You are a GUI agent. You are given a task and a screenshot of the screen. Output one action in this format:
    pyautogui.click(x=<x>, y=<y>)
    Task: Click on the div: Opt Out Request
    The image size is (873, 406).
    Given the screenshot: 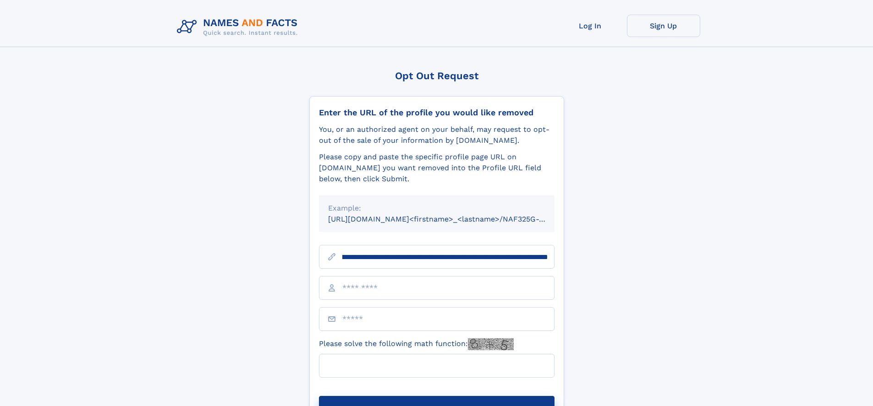 What is the action you would take?
    pyautogui.click(x=437, y=76)
    